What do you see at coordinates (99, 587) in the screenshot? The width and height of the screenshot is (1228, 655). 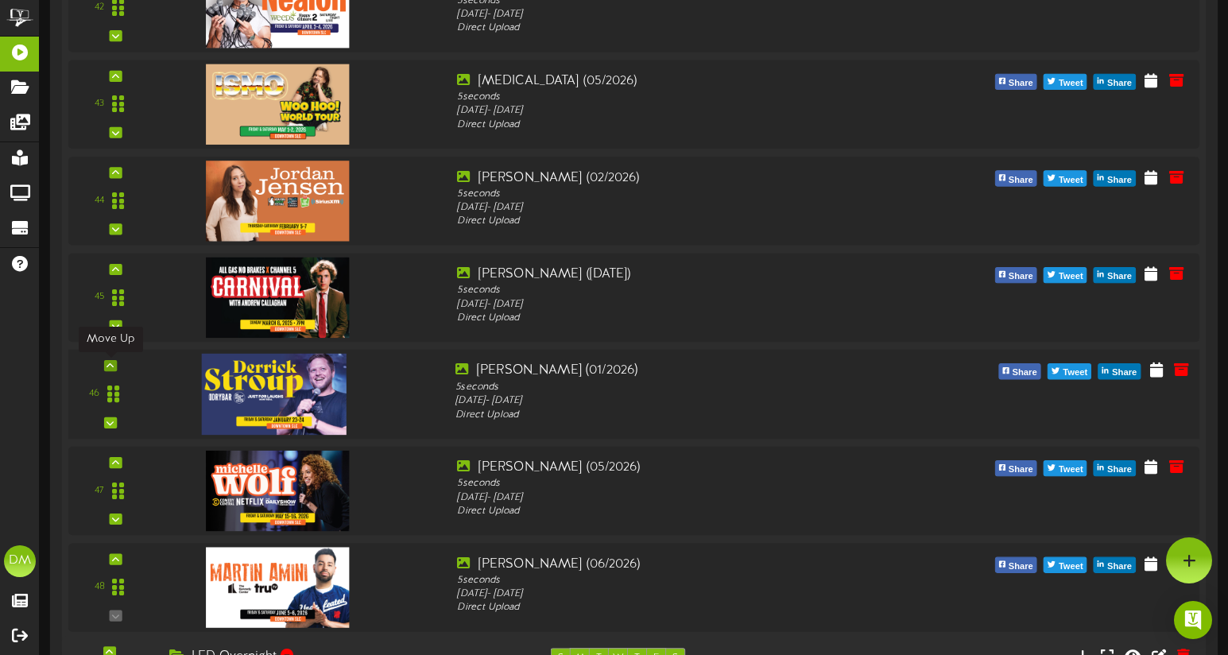 I see `div: 48` at bounding box center [99, 587].